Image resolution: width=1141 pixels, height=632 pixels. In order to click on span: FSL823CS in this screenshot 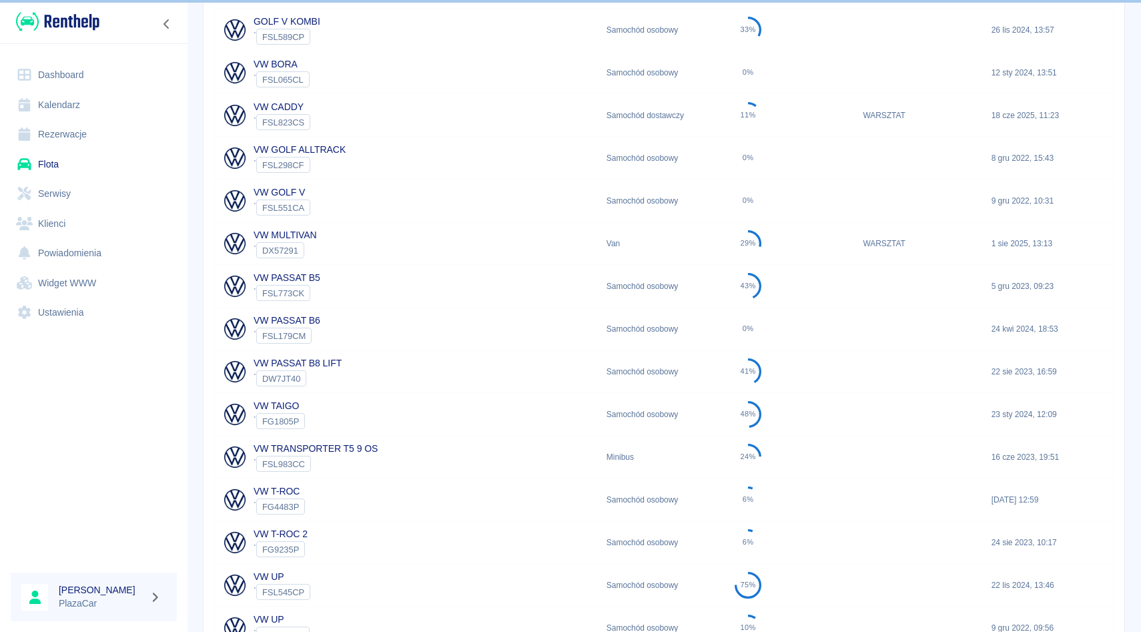, I will do `click(283, 122)`.